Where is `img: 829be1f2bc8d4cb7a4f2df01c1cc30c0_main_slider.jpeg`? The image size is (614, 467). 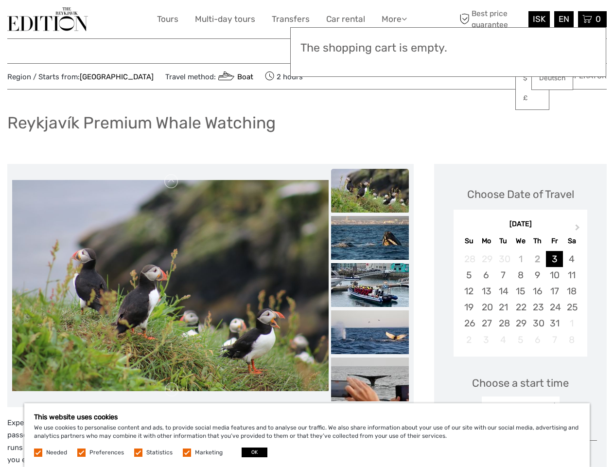 img: 829be1f2bc8d4cb7a4f2df01c1cc30c0_main_slider.jpeg is located at coordinates (170, 285).